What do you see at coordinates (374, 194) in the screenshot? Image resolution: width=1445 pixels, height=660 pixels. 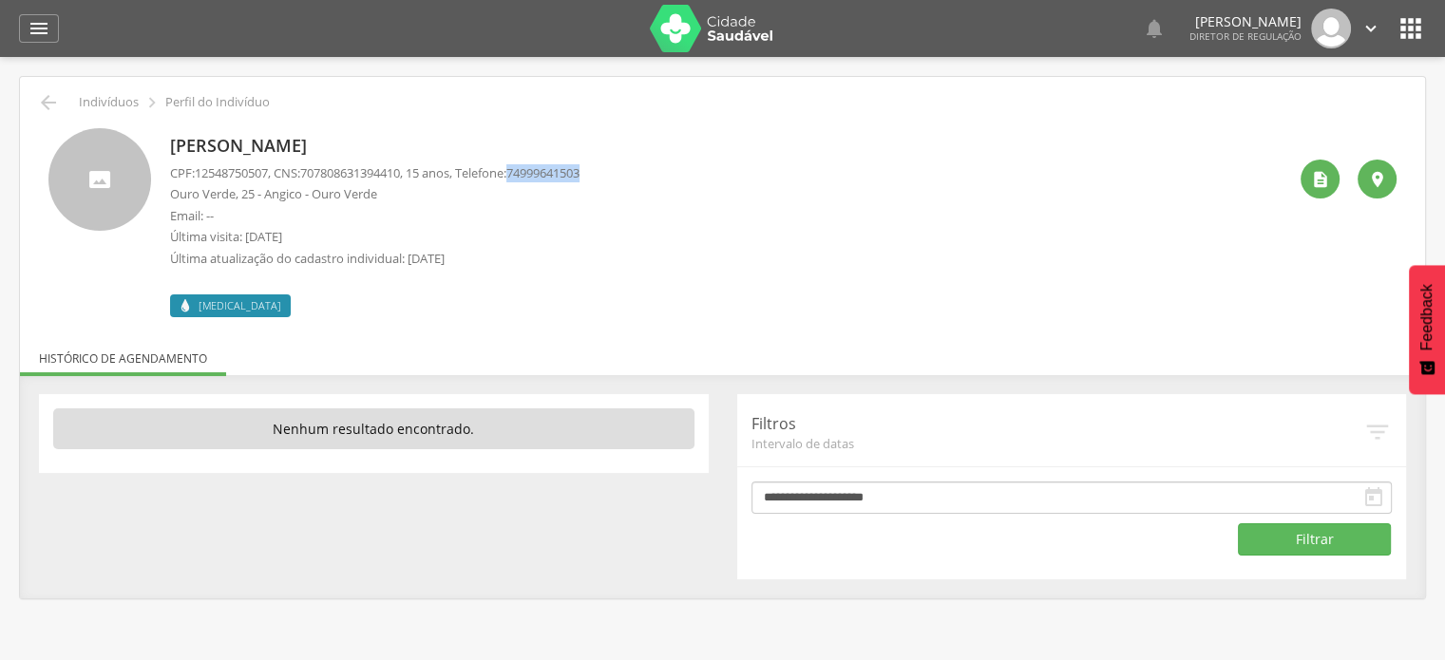 I see `p: Ouro Verde, 25 - Angico - Ouro Verde` at bounding box center [374, 194].